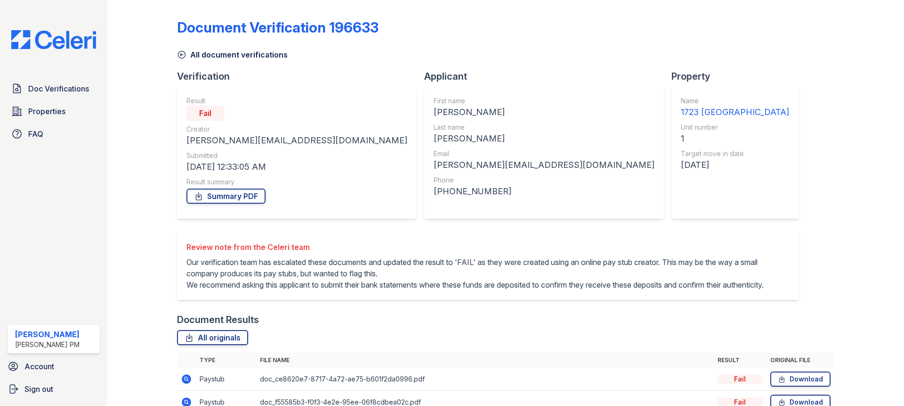  What do you see at coordinates (54, 111) in the screenshot?
I see `a: Properties` at bounding box center [54, 111].